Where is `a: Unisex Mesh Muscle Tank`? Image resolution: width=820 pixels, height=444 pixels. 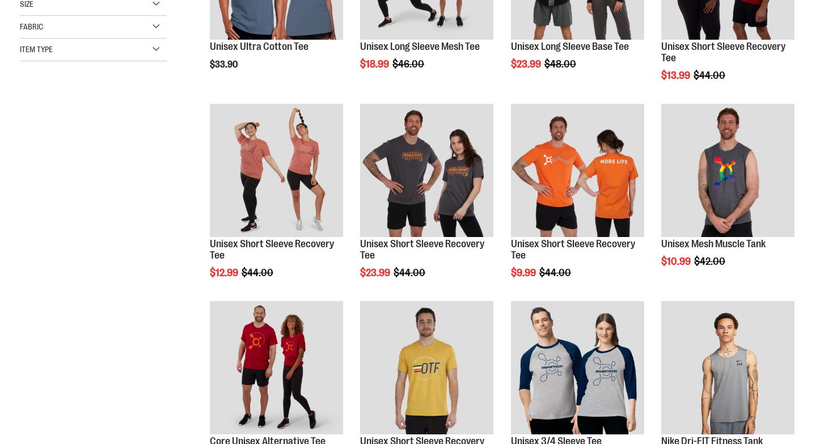
a: Unisex Mesh Muscle Tank is located at coordinates (713, 244).